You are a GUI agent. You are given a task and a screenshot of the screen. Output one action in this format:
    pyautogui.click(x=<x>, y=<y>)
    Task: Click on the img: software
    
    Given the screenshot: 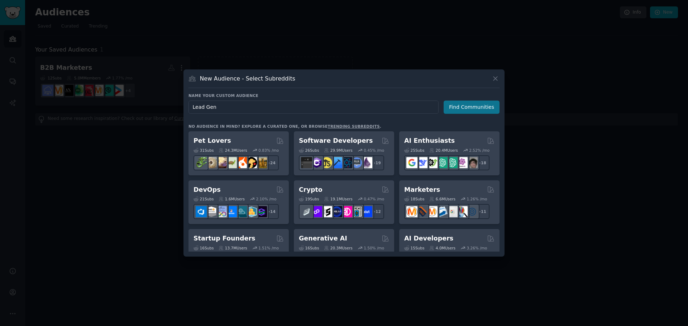 What is the action you would take?
    pyautogui.click(x=306, y=163)
    